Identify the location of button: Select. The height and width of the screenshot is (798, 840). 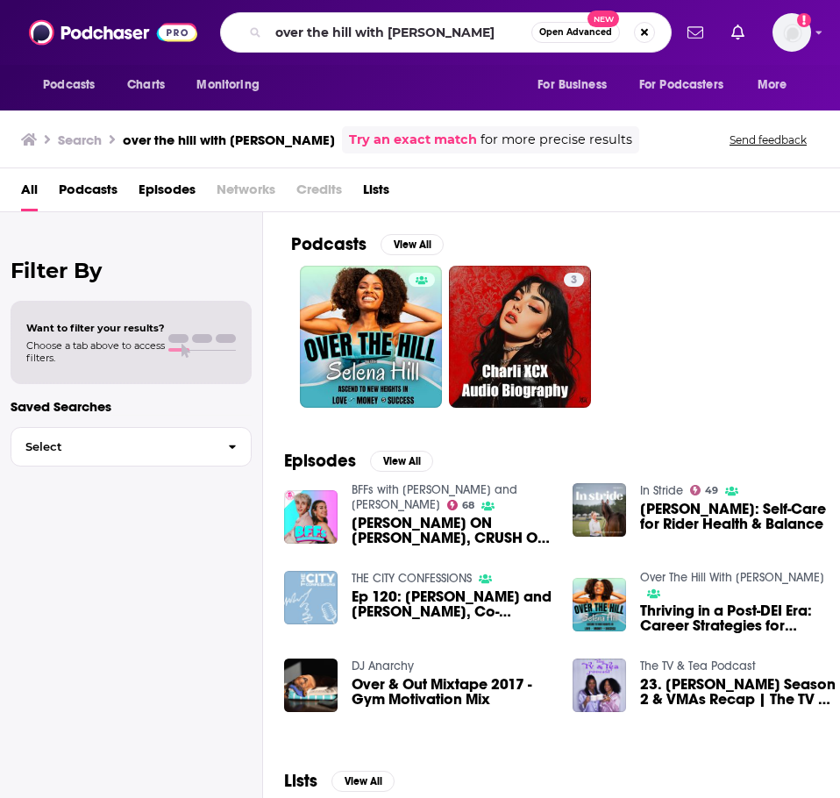
(131, 446).